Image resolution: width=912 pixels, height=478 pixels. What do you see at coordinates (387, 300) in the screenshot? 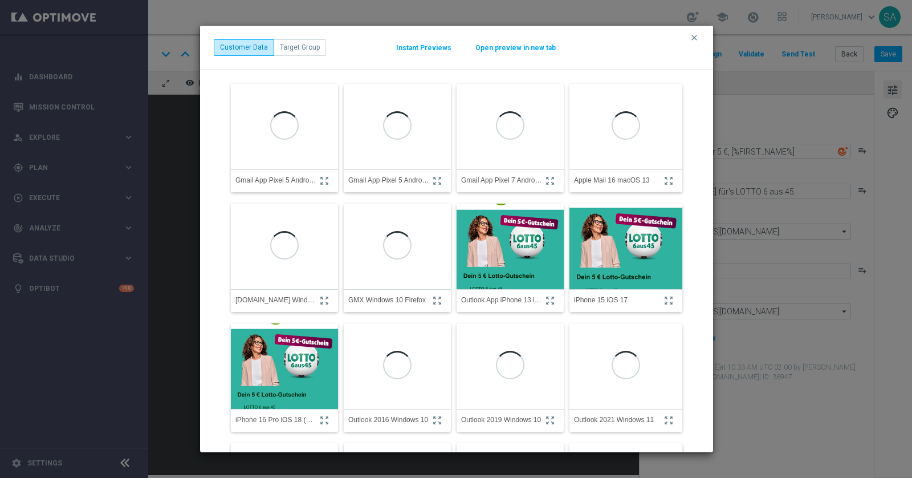
I see `span: GMX Windows 10 Firefox` at bounding box center [387, 300].